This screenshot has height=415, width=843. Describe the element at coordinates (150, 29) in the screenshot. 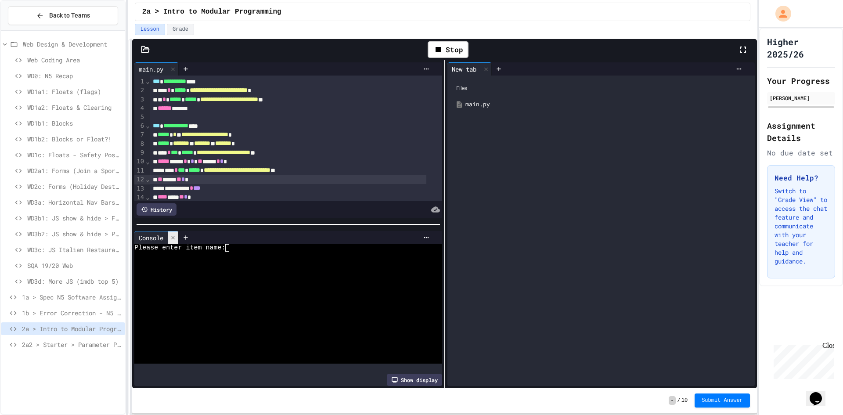

I see `button: Lesson` at that location.